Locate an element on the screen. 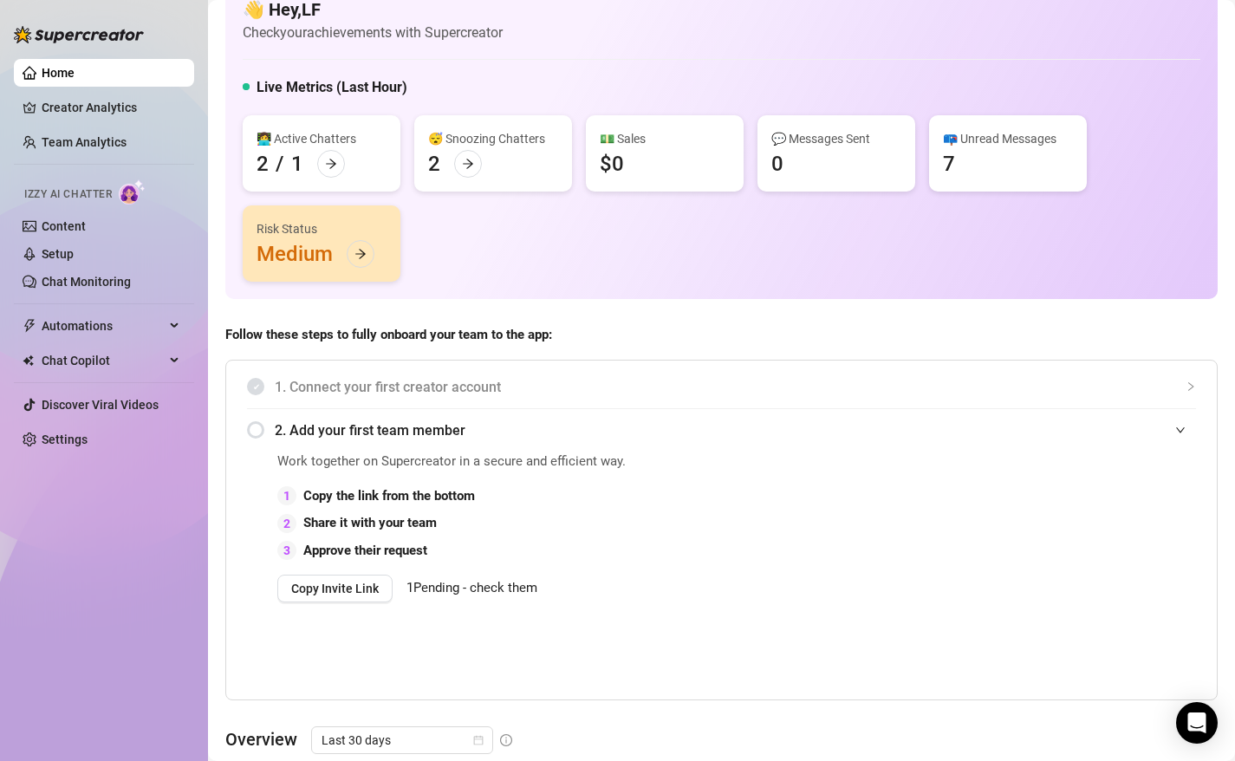  a: Creator Analytics is located at coordinates (111, 107).